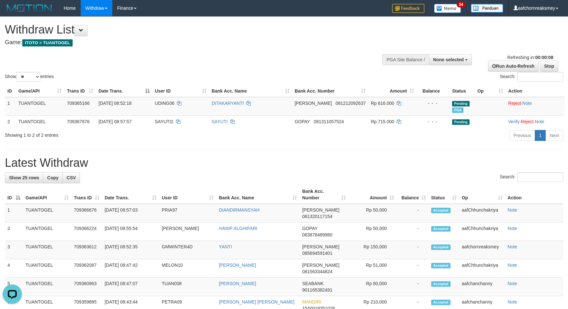 The height and width of the screenshot is (309, 568). I want to click on th: Date Trans.: activate to sort column ascending, so click(130, 194).